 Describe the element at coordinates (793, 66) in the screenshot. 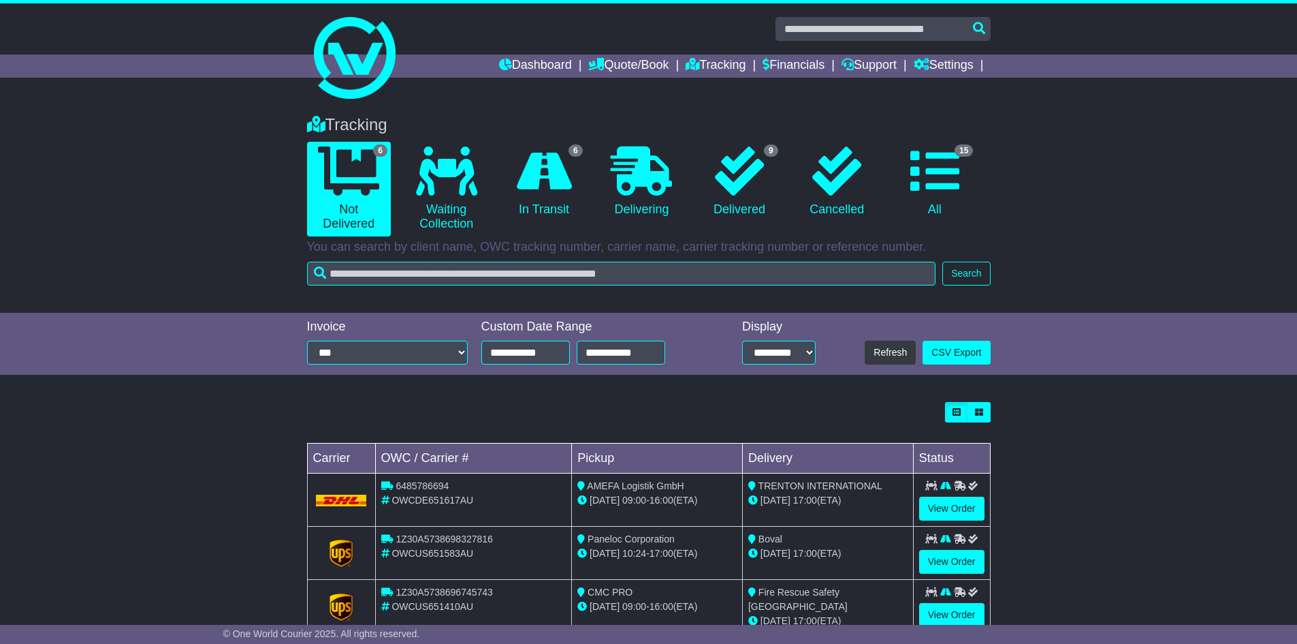

I see `a: Financials` at that location.